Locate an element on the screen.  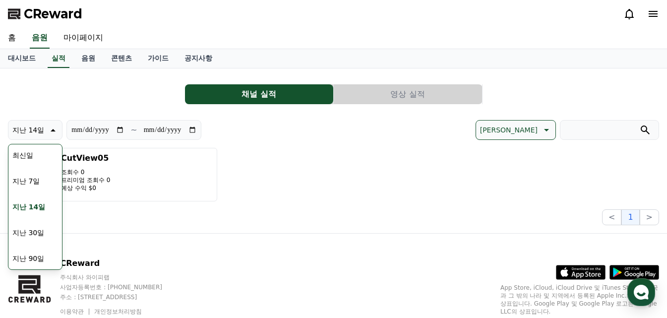
a: 마이페이지 is located at coordinates (83, 38).